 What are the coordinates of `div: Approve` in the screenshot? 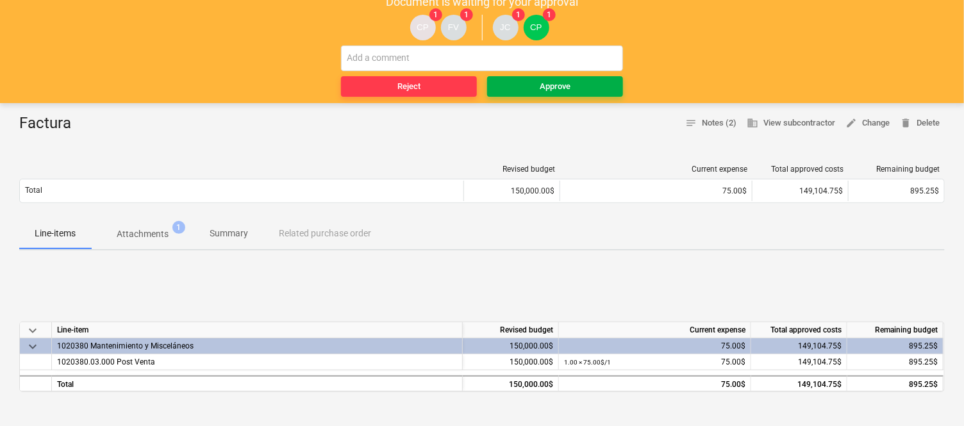 It's located at (555, 86).